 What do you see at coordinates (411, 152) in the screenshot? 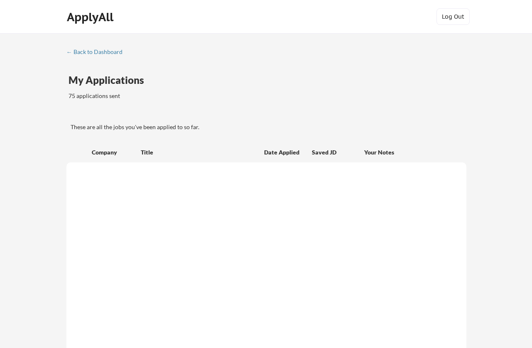
I see `div: Your Notes` at bounding box center [411, 152].